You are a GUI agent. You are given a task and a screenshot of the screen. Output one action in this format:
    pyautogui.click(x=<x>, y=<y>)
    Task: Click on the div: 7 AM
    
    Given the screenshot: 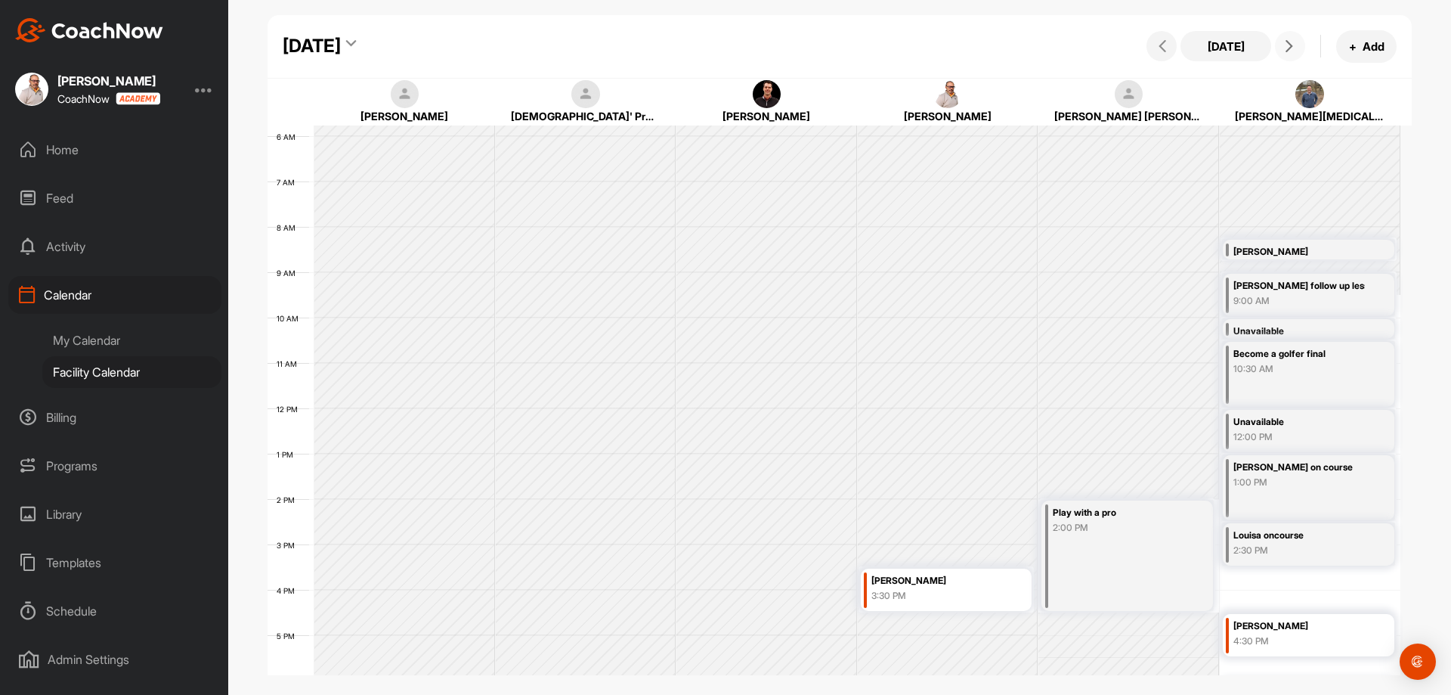 What is the action you would take?
    pyautogui.click(x=289, y=182)
    